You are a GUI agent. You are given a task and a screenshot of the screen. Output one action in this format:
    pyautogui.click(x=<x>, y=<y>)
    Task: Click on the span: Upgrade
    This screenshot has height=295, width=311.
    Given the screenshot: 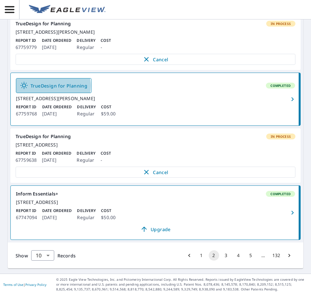 What is the action you would take?
    pyautogui.click(x=155, y=229)
    